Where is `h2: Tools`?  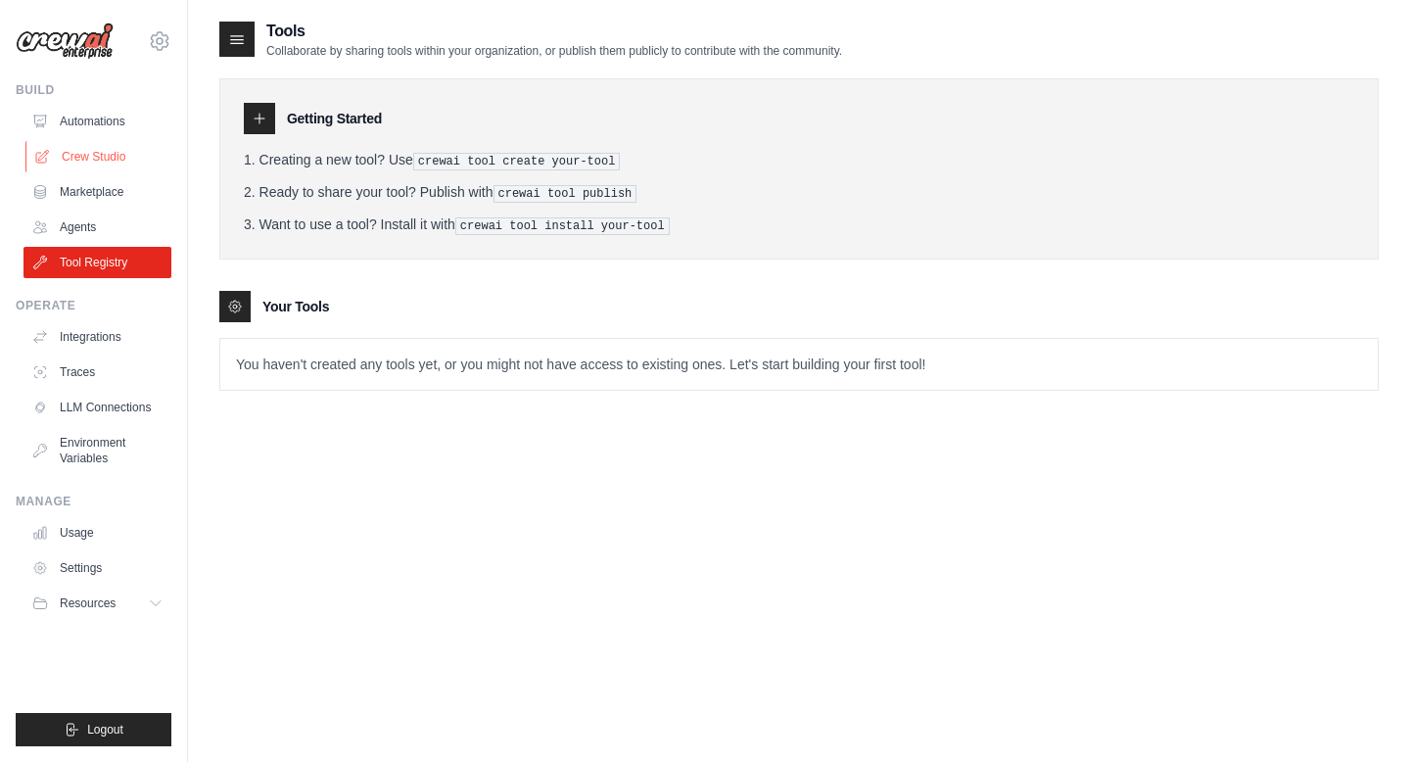
h2: Tools is located at coordinates (554, 31).